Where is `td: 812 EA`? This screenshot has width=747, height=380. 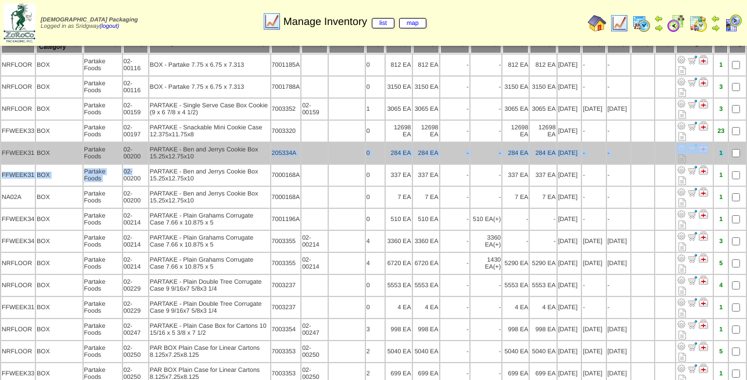
td: 812 EA is located at coordinates (515, 65).